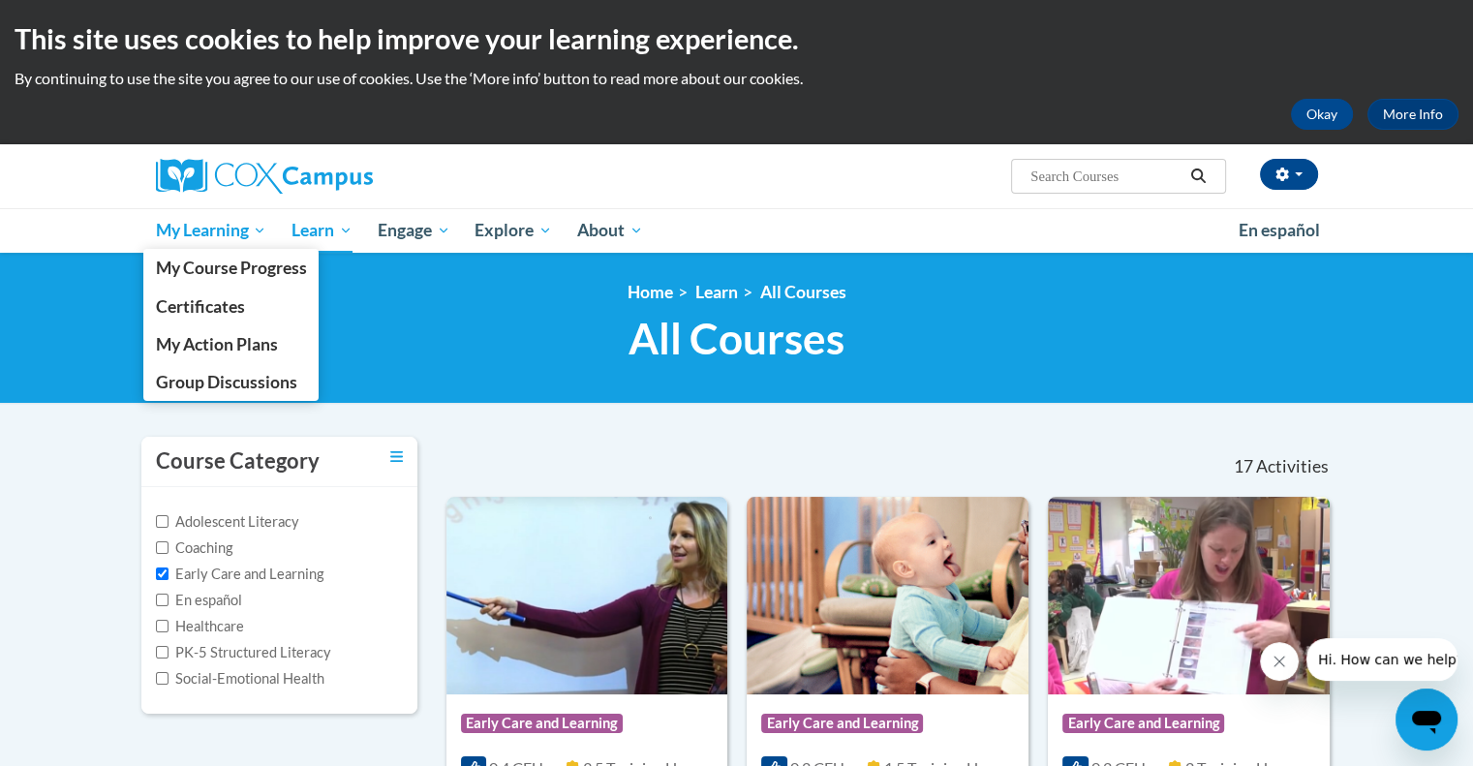  What do you see at coordinates (226, 382) in the screenshot?
I see `span: Group Discussions` at bounding box center [226, 382].